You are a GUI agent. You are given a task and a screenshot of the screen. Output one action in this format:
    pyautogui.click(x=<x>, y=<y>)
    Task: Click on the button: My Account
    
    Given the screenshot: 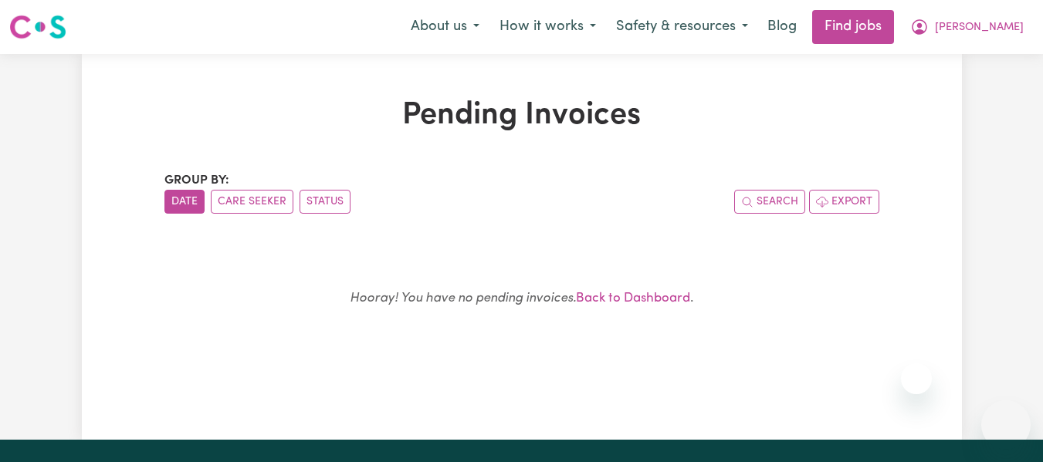 What is the action you would take?
    pyautogui.click(x=966, y=27)
    